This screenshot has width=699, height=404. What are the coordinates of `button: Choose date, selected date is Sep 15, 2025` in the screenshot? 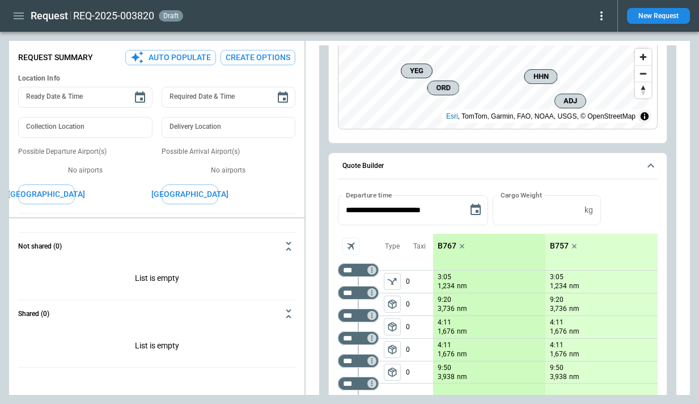 It's located at (476, 210).